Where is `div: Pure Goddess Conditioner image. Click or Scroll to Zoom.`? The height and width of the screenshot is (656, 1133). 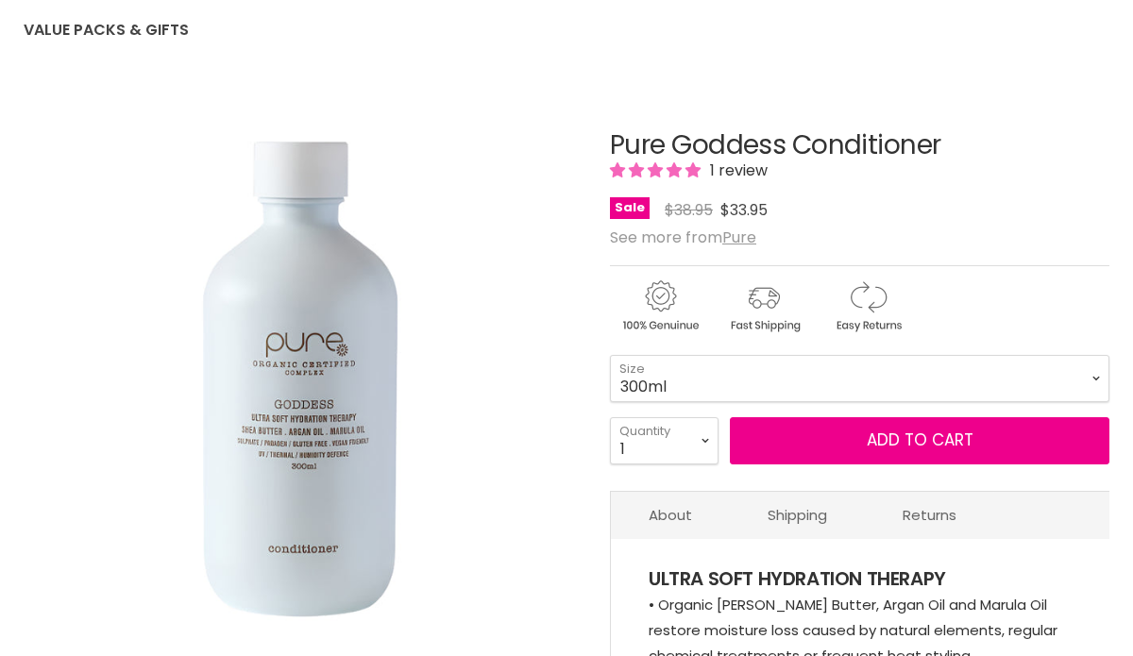
div: Pure Goddess Conditioner image. Click or Scroll to Zoom. is located at coordinates (303, 363).